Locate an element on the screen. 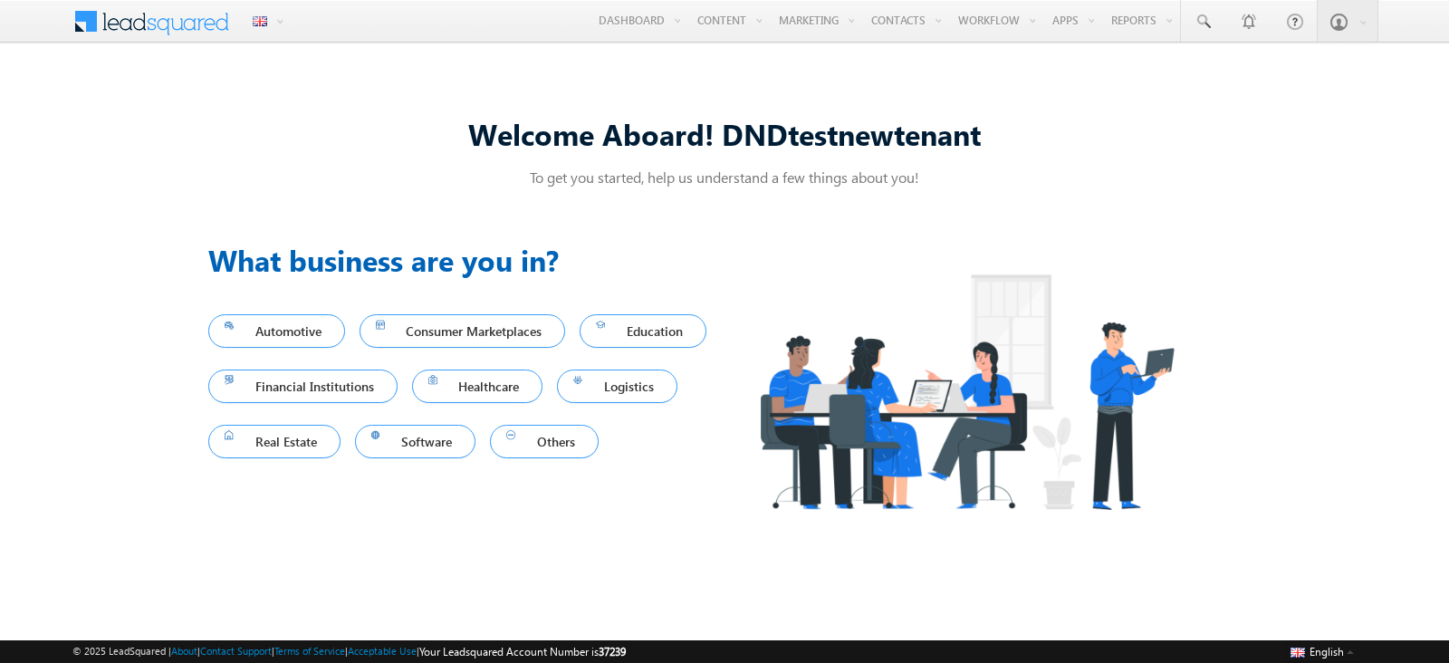  span: Consumer Marketplaces is located at coordinates (463, 331).